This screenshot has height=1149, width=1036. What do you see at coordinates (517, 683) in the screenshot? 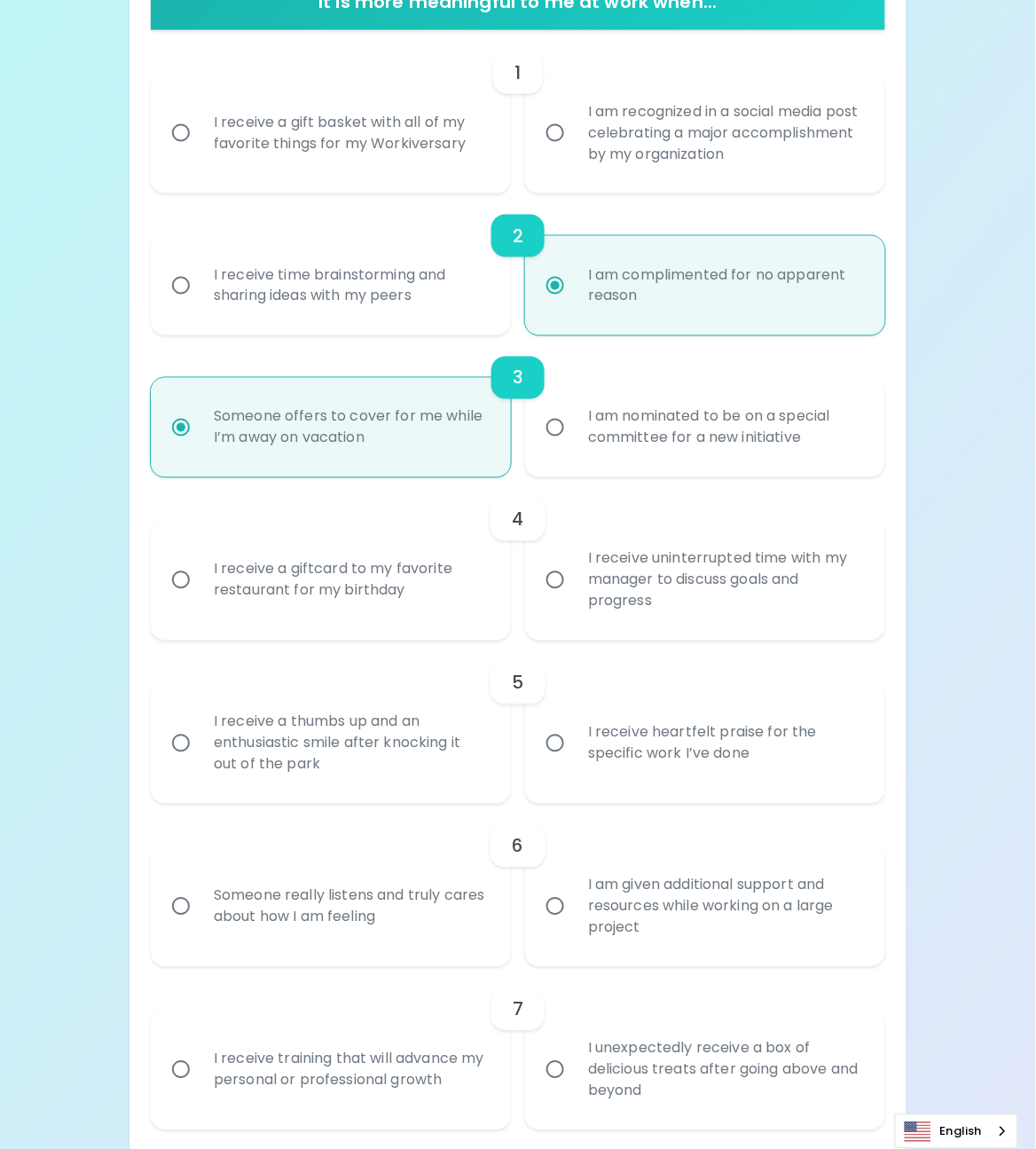
I see `h6: 5` at bounding box center [517, 683].